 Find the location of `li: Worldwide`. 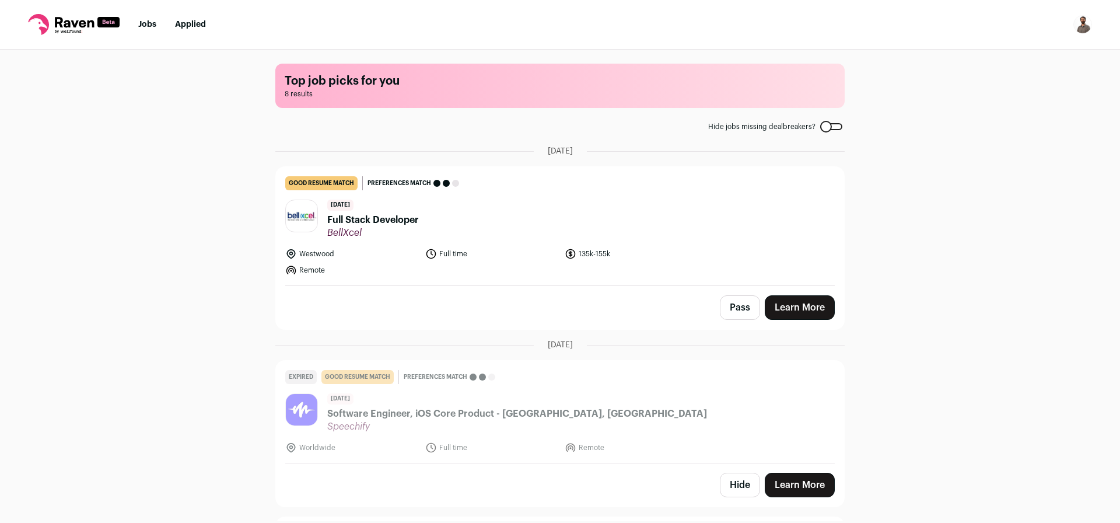

li: Worldwide is located at coordinates (352, 447).